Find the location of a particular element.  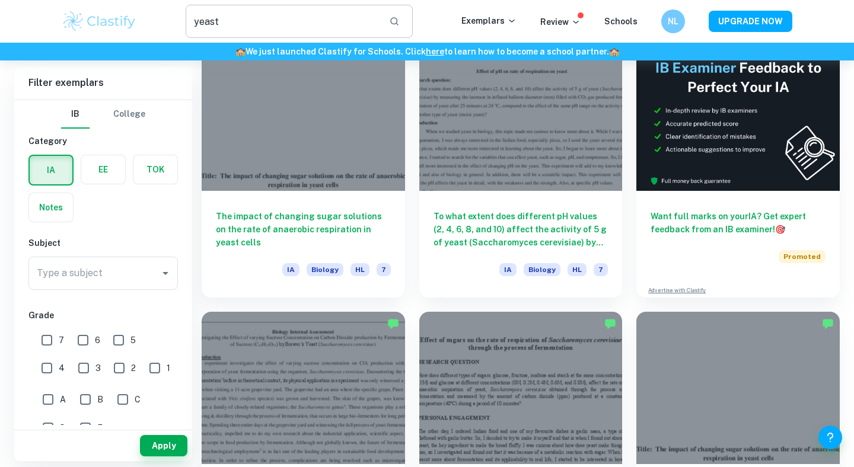

div: Filter type choice is located at coordinates (103, 114).